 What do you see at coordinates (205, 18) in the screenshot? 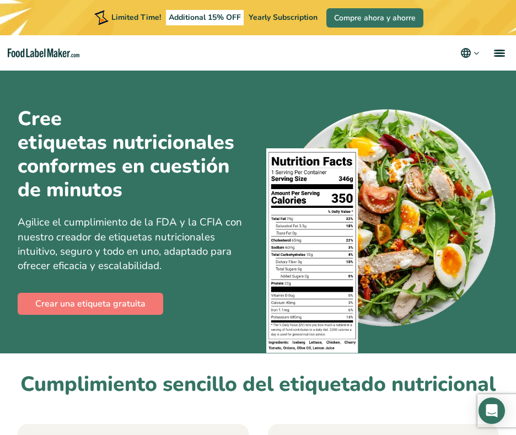
I see `span: Additional 15% OFF` at bounding box center [205, 18].